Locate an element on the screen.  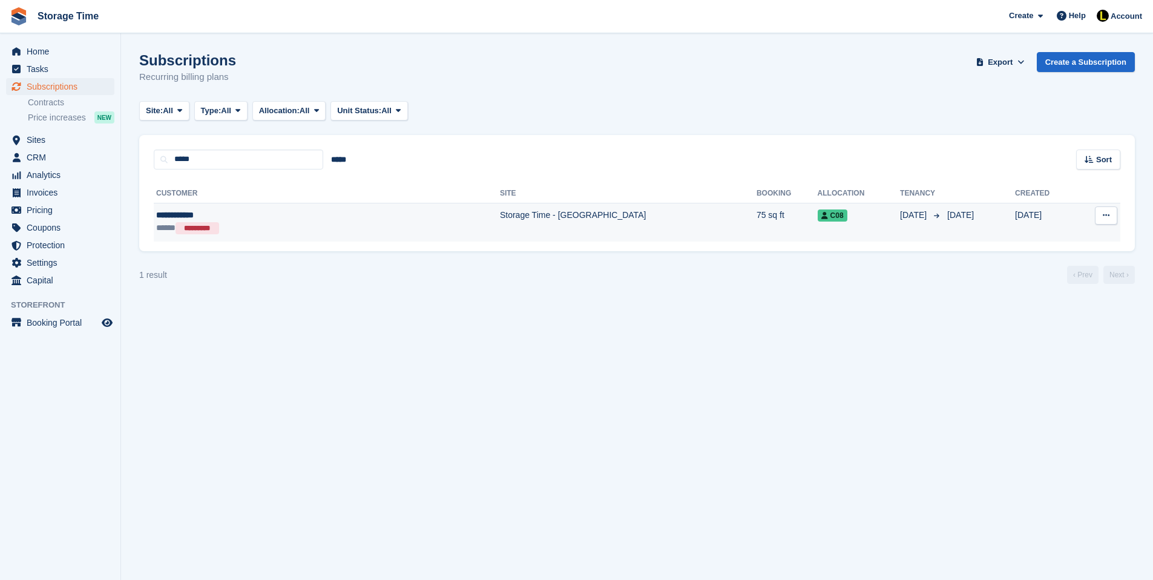
span: Home is located at coordinates (63, 51).